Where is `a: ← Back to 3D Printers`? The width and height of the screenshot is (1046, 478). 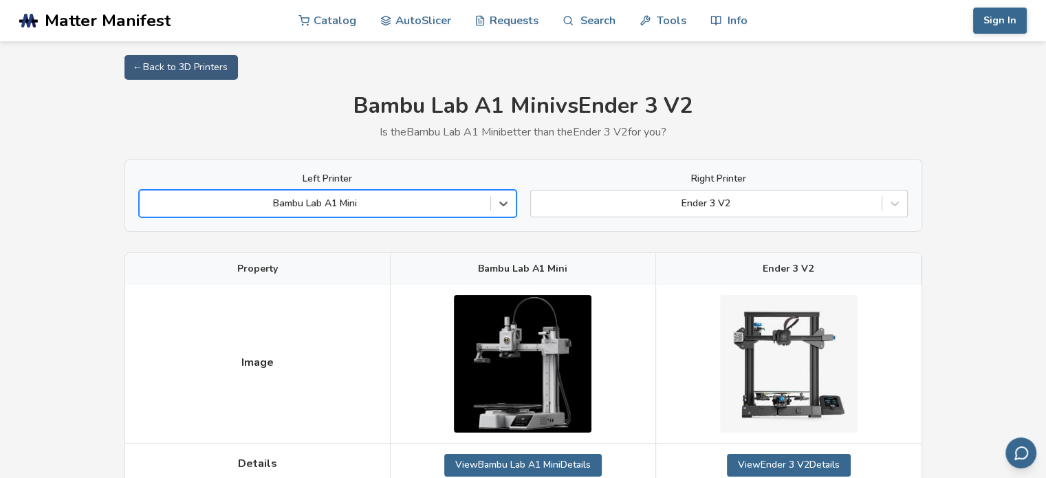
a: ← Back to 3D Printers is located at coordinates (181, 67).